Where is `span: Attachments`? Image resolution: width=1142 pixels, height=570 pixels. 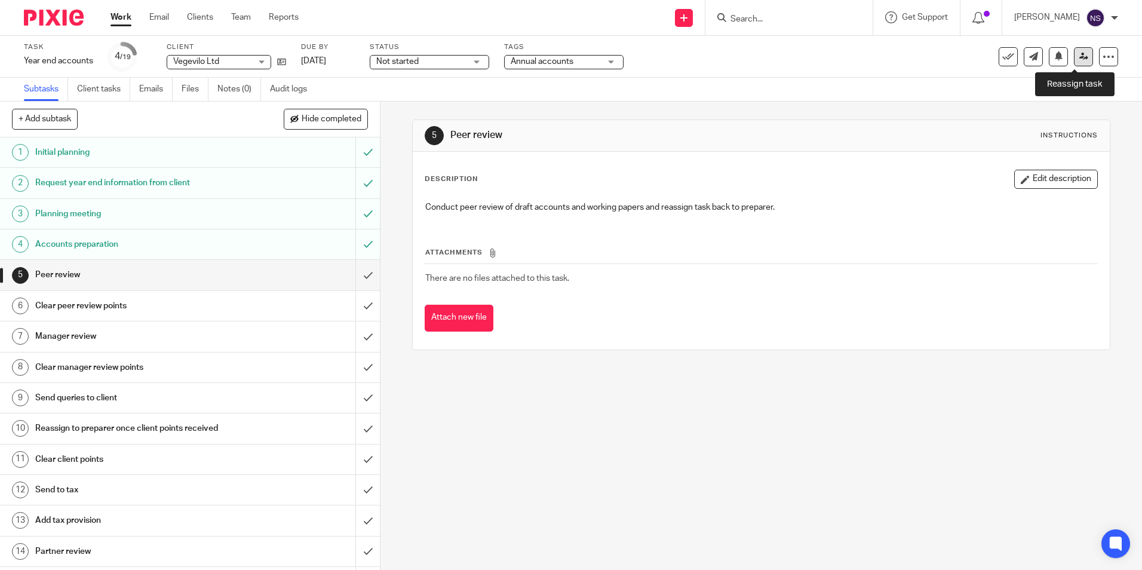 span: Attachments is located at coordinates (454, 252).